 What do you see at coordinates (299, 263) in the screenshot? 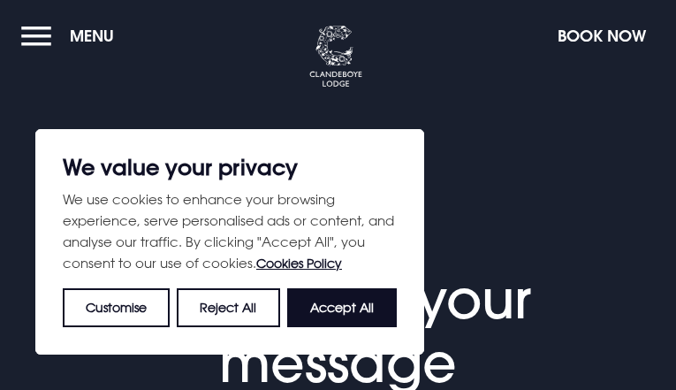
I see `a: Cookies Policy` at bounding box center [299, 263].